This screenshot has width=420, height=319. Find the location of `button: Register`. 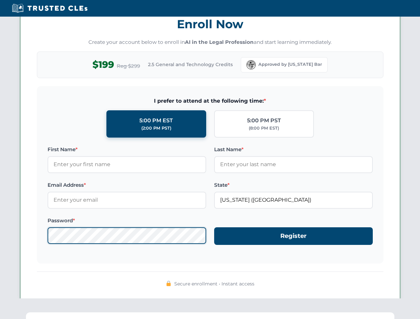

button: Register is located at coordinates (293, 236).